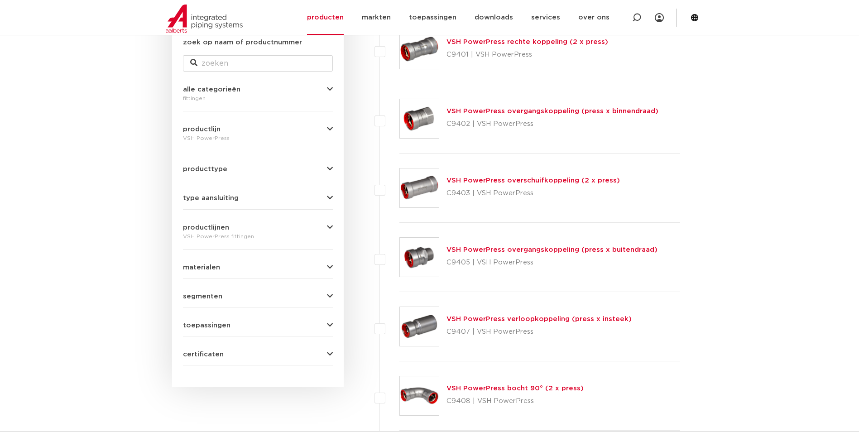 Image resolution: width=859 pixels, height=432 pixels. I want to click on p: C9405 | VSH PowerPress, so click(552, 263).